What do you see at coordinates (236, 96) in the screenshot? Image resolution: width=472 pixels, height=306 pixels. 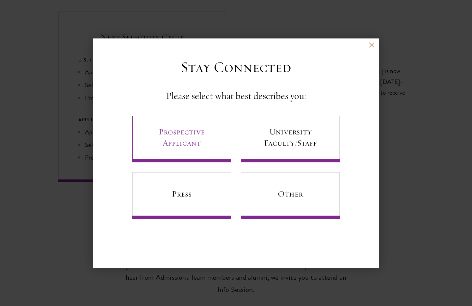 I see `h4: Please select what best describes you:` at bounding box center [236, 96].